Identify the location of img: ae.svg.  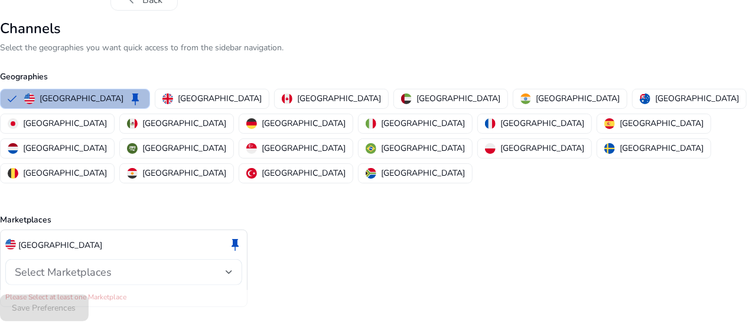
(407, 99).